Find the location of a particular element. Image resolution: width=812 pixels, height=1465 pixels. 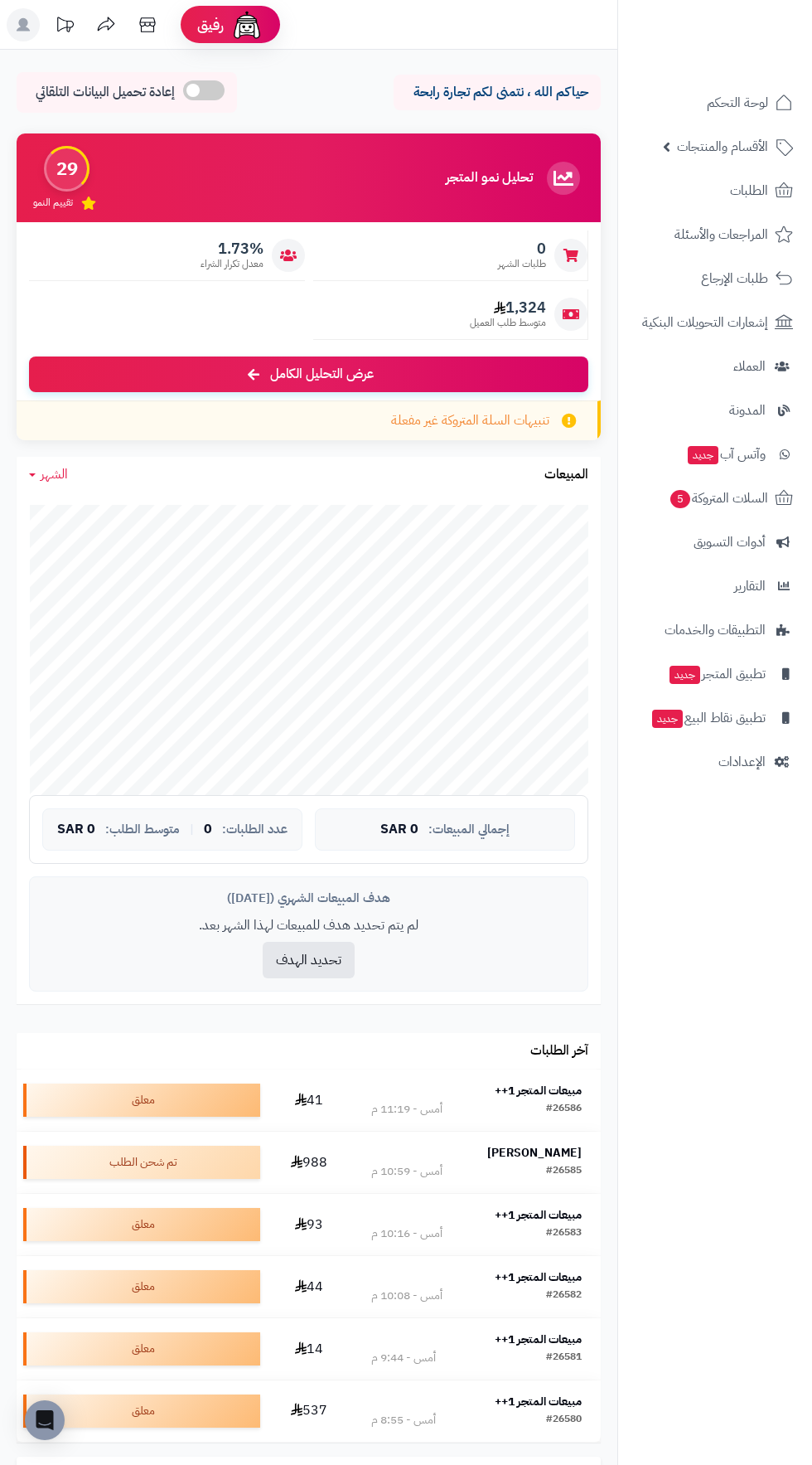

a: تطبيق المتجرجديد is located at coordinates (715, 674).